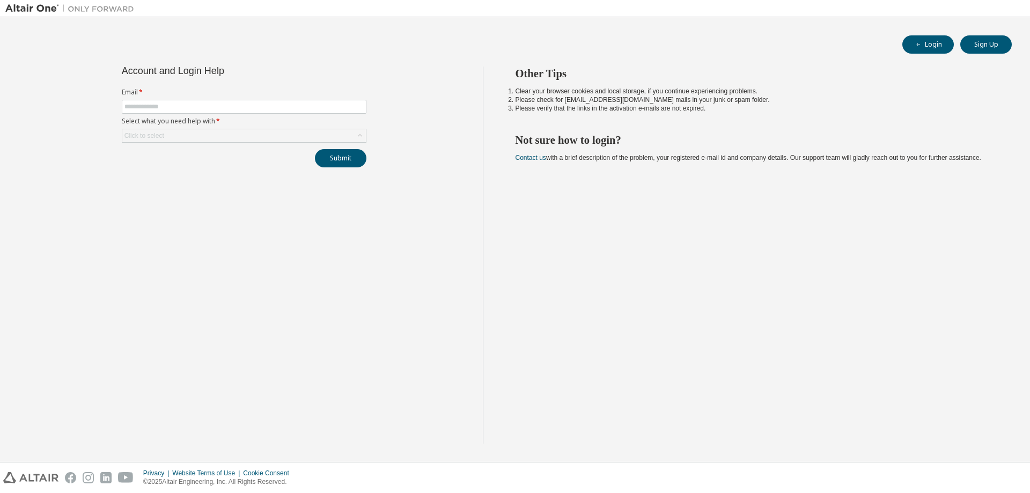  Describe the element at coordinates (70, 477) in the screenshot. I see `img: facebook.svg` at that location.